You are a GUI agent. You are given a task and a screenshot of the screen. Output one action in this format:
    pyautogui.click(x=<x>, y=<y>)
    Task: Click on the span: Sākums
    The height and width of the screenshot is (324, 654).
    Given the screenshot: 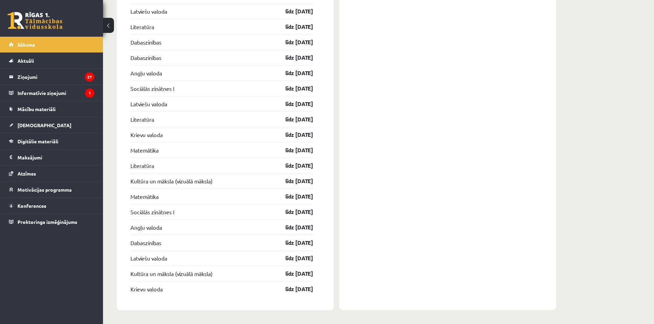 What is the action you would take?
    pyautogui.click(x=26, y=45)
    